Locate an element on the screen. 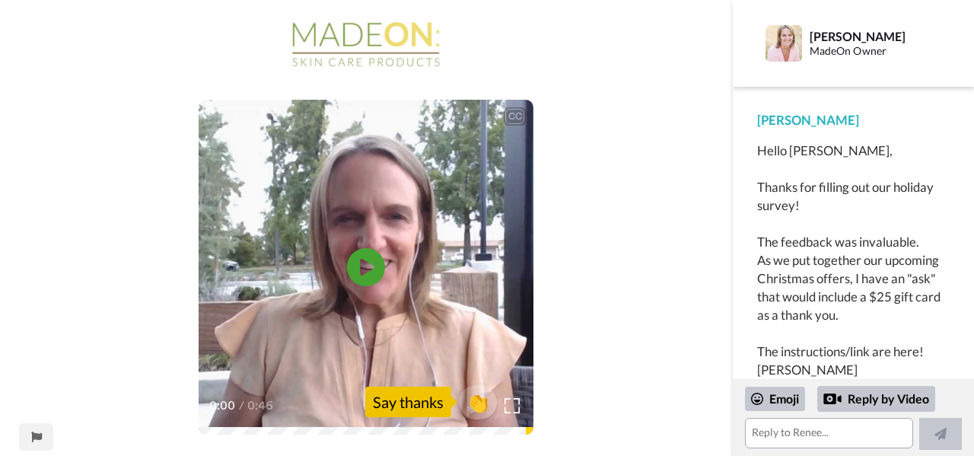 The image size is (974, 456). span: 0:00 is located at coordinates (222, 406).